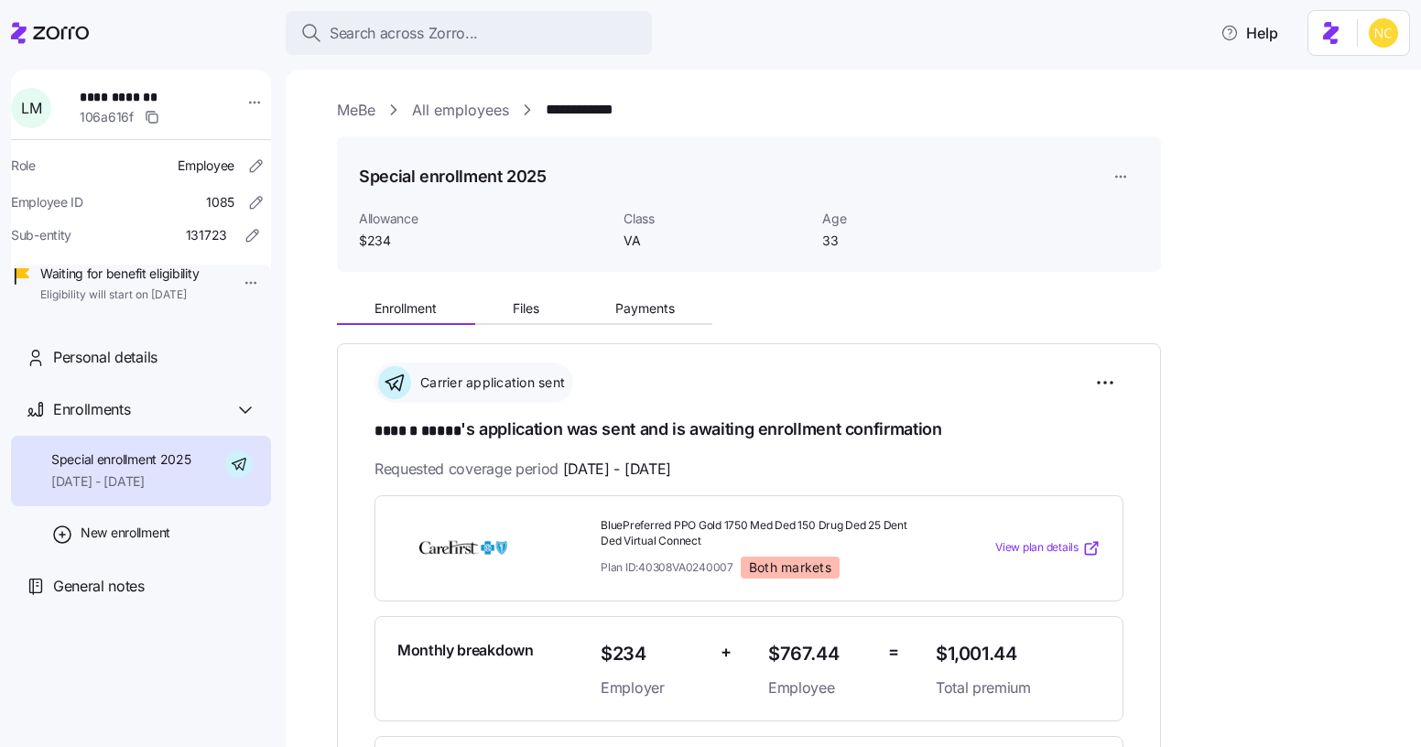 The image size is (1421, 747). Describe the element at coordinates (1037, 548) in the screenshot. I see `span: View plan details` at that location.